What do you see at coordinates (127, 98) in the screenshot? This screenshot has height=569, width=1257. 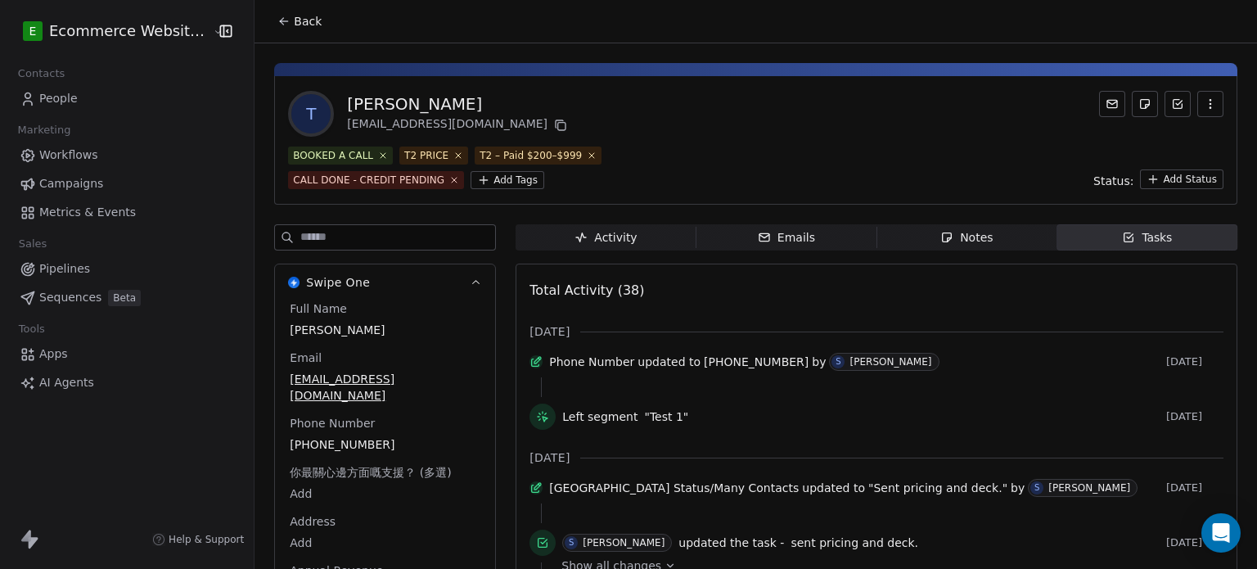 I see `a: People` at bounding box center [127, 98].